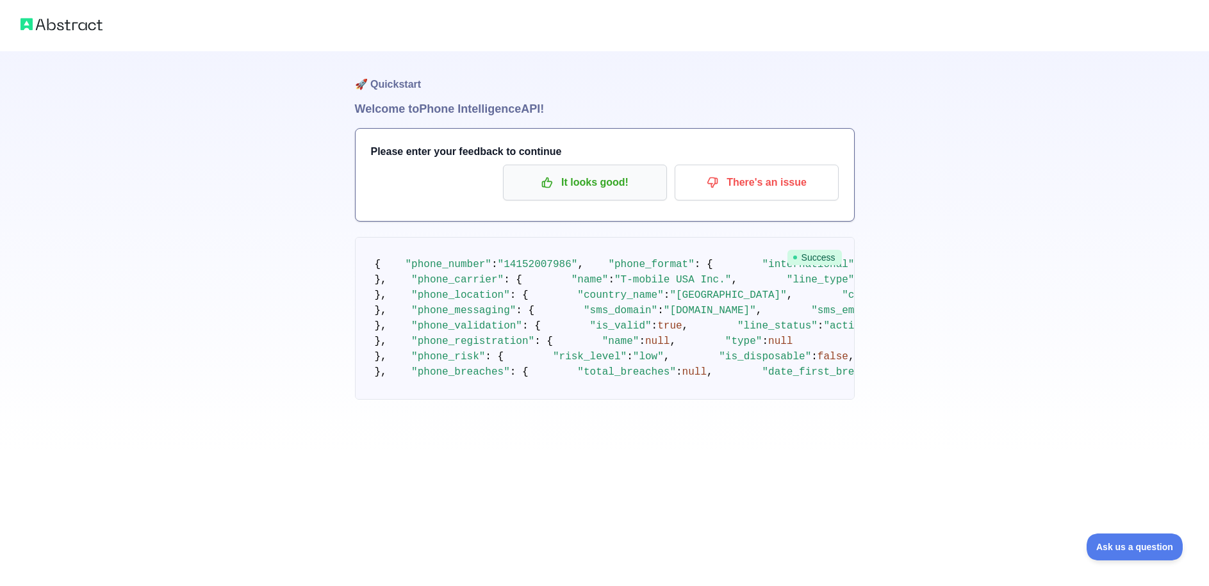 The width and height of the screenshot is (1209, 586). What do you see at coordinates (777, 326) in the screenshot?
I see `span: "line_status"` at bounding box center [777, 326].